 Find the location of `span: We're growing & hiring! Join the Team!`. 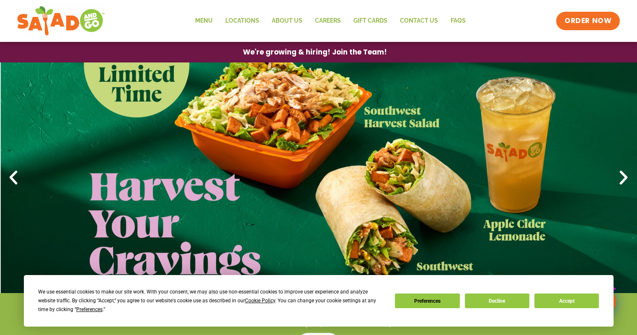

span: We're growing & hiring! Join the Team! is located at coordinates (315, 52).